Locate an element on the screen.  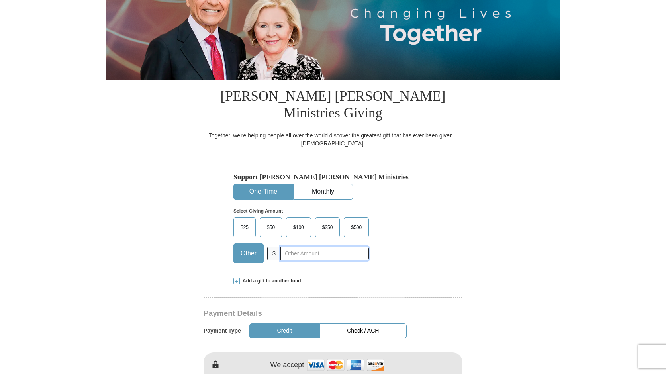
span: $500 is located at coordinates (356, 227).